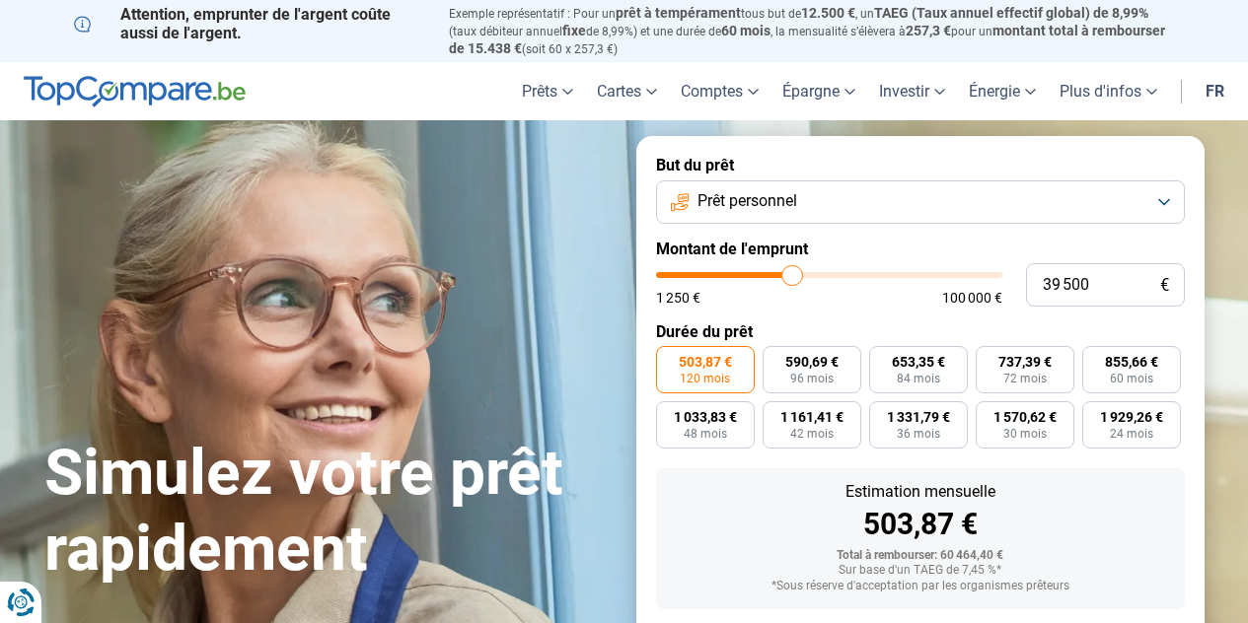 The image size is (1248, 623). I want to click on span: 96 mois, so click(812, 379).